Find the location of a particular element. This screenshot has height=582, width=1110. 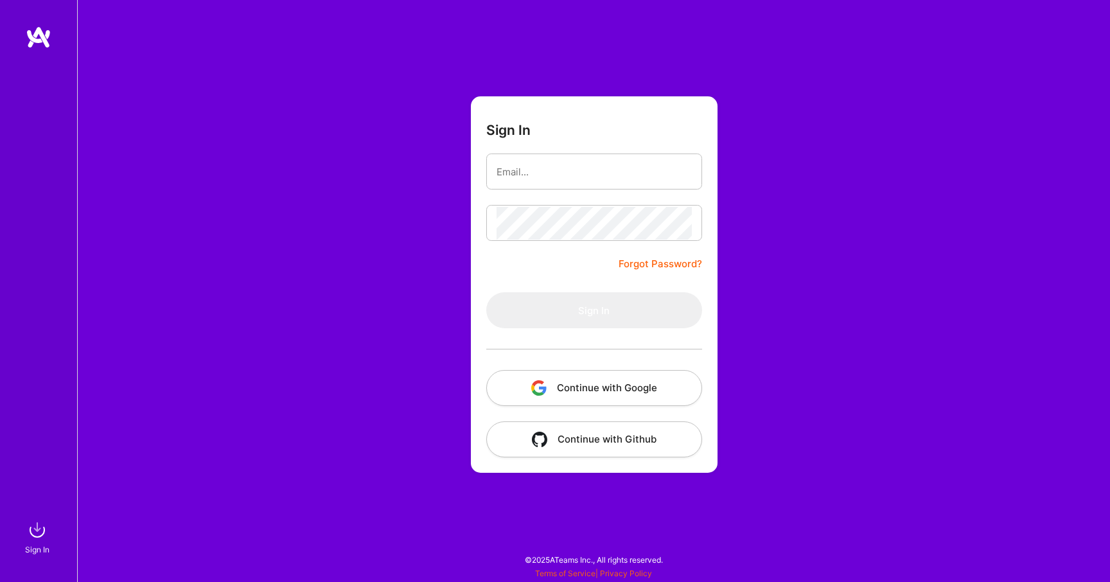

img: logo is located at coordinates (39, 37).